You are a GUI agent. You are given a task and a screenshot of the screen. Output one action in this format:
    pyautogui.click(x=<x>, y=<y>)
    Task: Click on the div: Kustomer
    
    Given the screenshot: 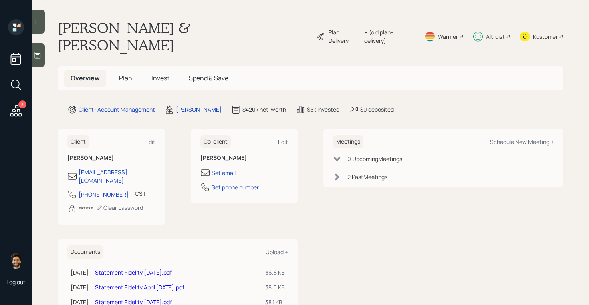 What is the action you would take?
    pyautogui.click(x=545, y=36)
    